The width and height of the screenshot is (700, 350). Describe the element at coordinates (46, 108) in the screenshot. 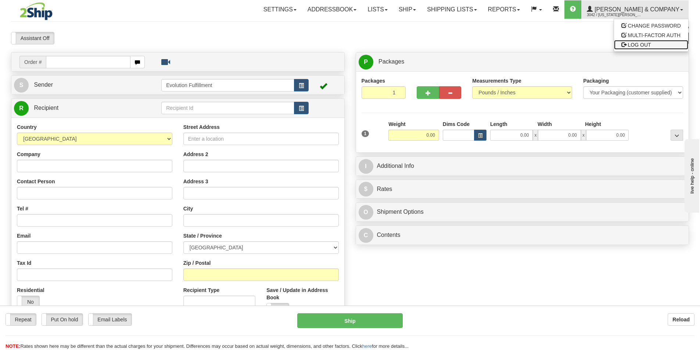

I see `span: Recipient` at that location.